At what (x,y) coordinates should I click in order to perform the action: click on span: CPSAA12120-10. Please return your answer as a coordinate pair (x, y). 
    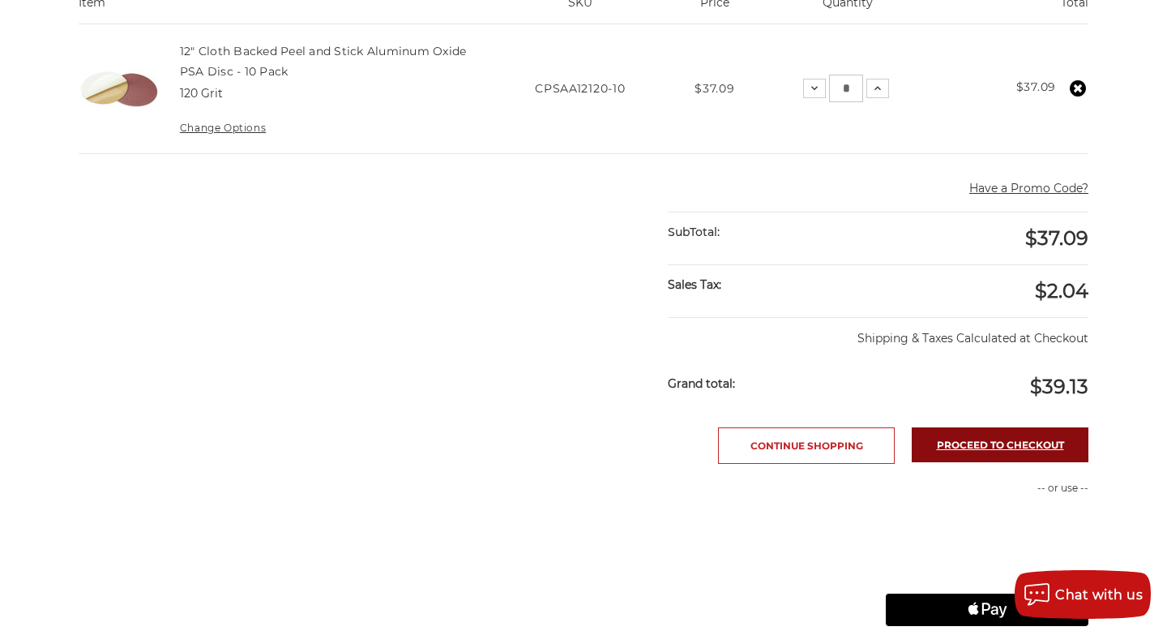
    Looking at the image, I should click on (580, 88).